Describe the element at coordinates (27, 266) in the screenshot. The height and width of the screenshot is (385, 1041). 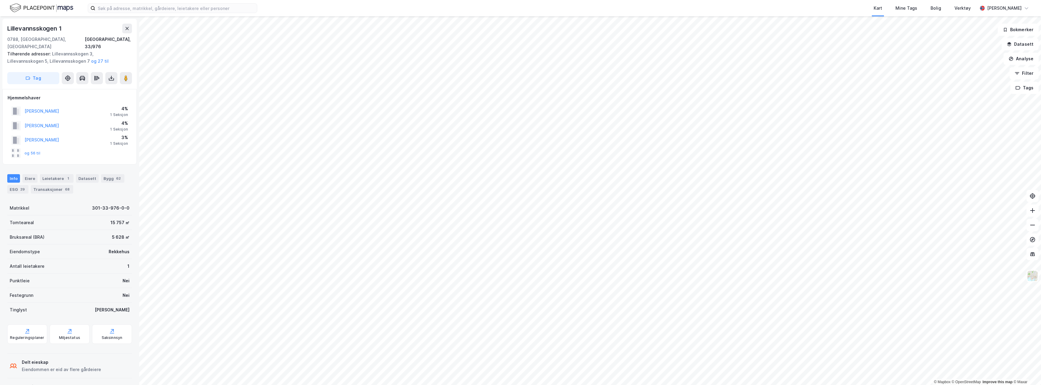
I see `div: Antall leietakere` at that location.